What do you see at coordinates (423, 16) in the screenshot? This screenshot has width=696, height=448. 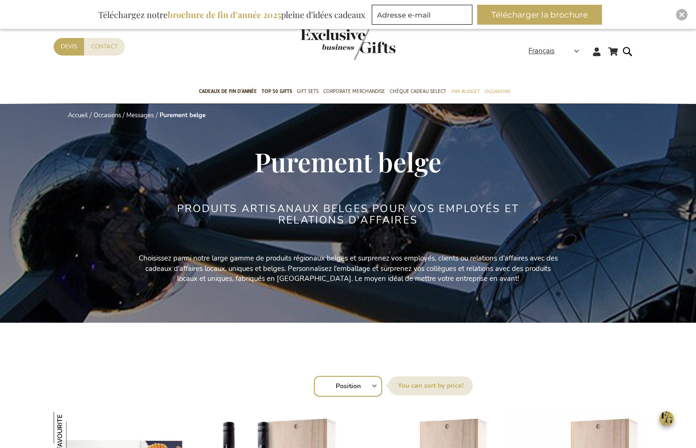 I see `form: marketing offers and promotions` at bounding box center [423, 16].